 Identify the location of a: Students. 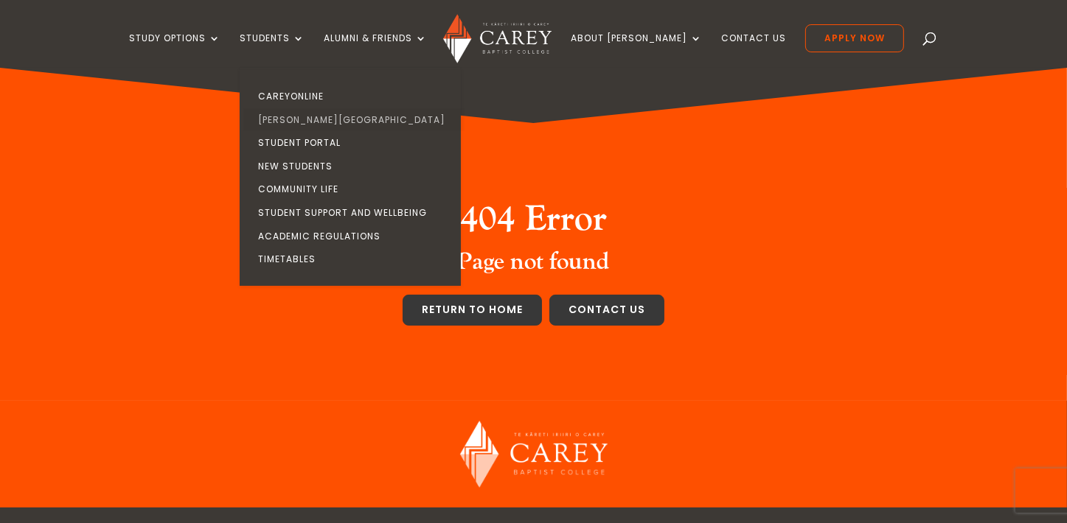
(272, 50).